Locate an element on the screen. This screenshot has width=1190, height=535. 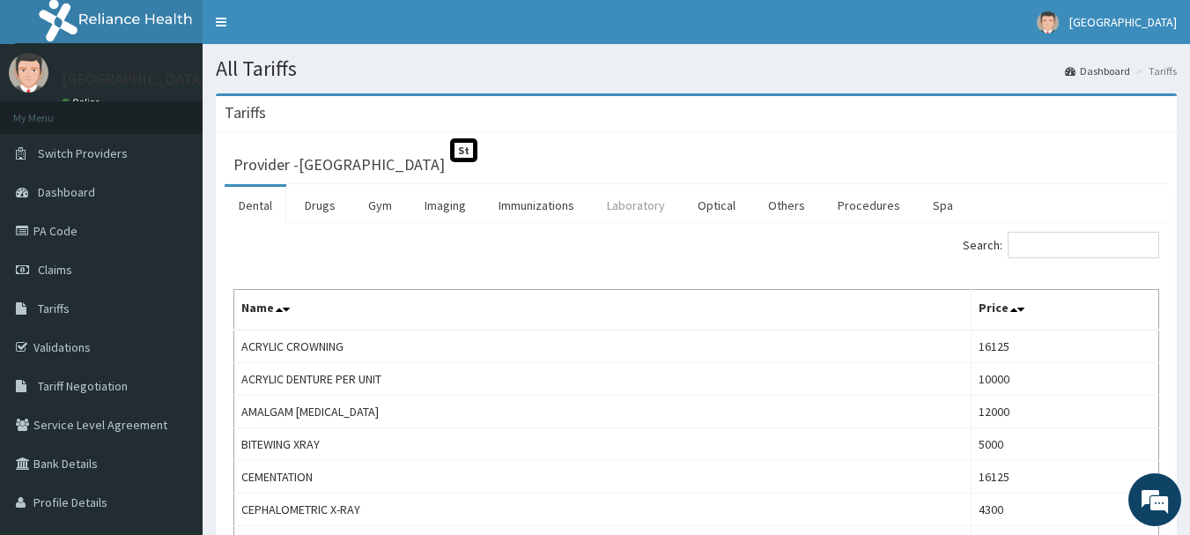
span: Switch Providers is located at coordinates (83, 153).